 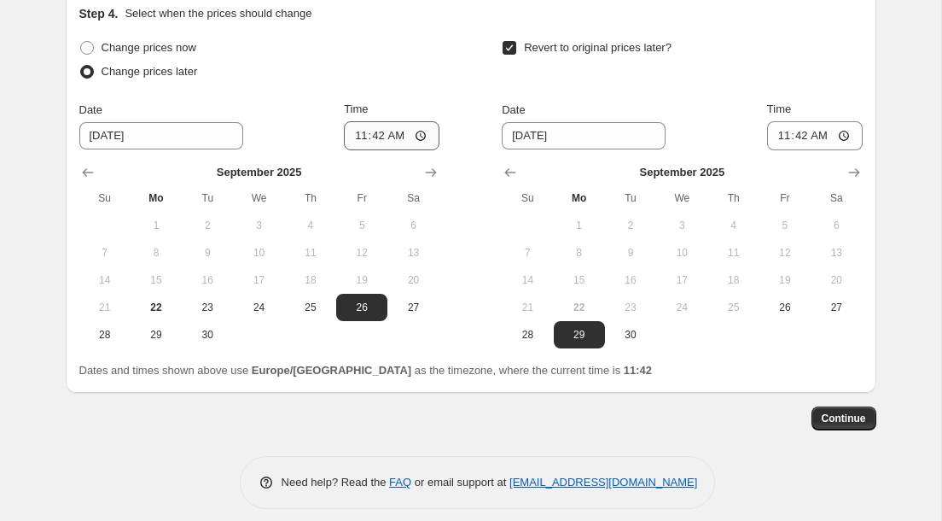 I want to click on span: 13, so click(x=836, y=253).